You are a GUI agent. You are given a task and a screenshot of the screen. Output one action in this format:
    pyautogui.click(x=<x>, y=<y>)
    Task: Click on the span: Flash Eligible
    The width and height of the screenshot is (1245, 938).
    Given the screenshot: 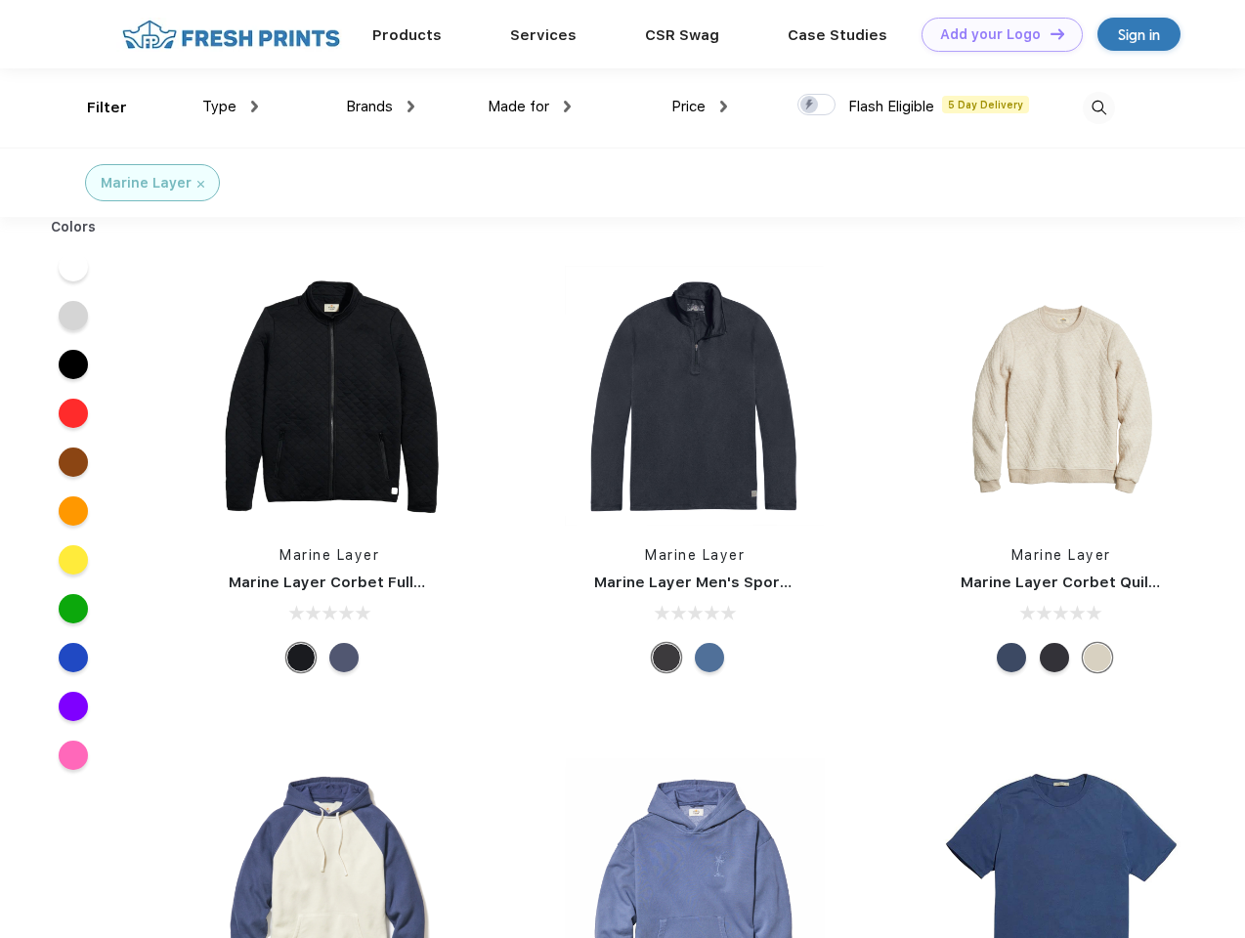 What is the action you would take?
    pyautogui.click(x=891, y=106)
    